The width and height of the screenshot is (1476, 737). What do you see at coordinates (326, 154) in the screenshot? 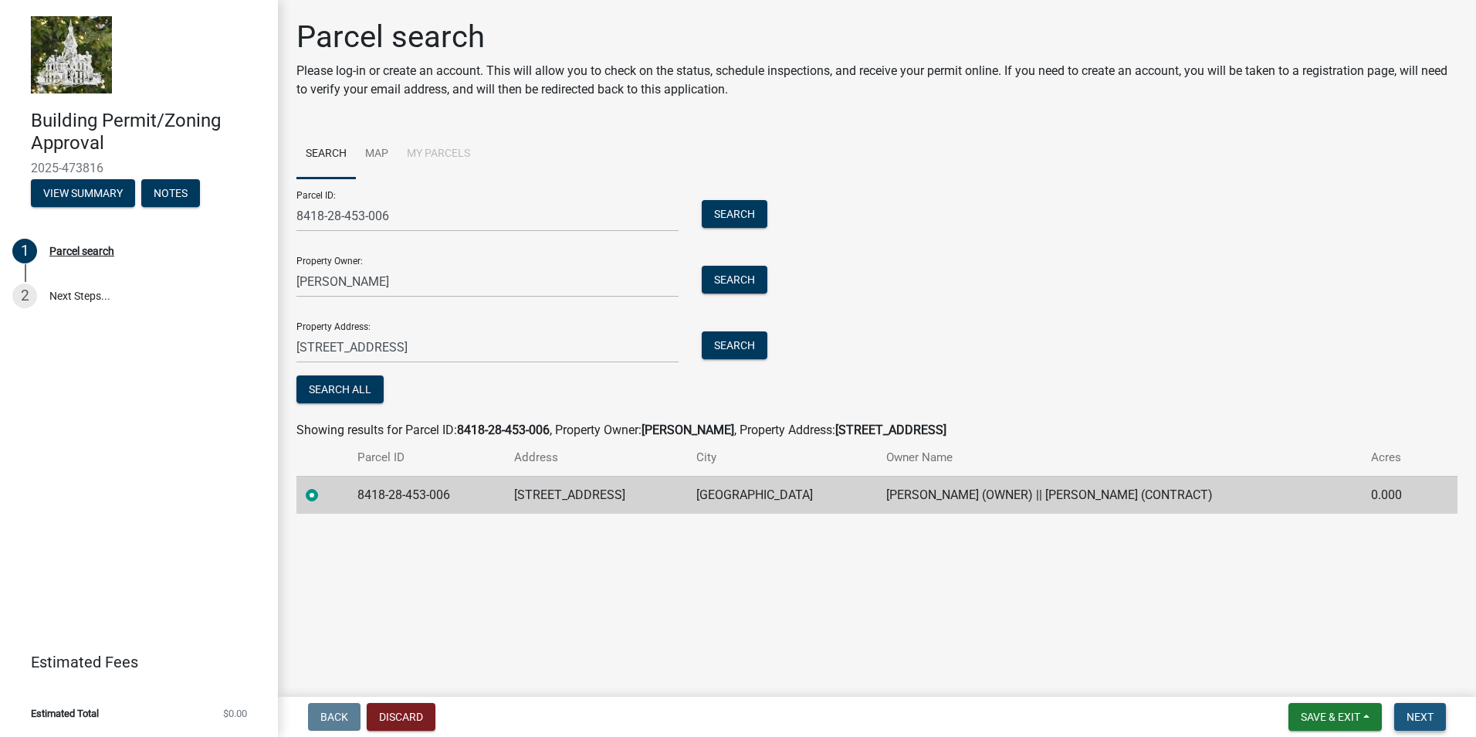
I see `a: Search` at bounding box center [326, 154].